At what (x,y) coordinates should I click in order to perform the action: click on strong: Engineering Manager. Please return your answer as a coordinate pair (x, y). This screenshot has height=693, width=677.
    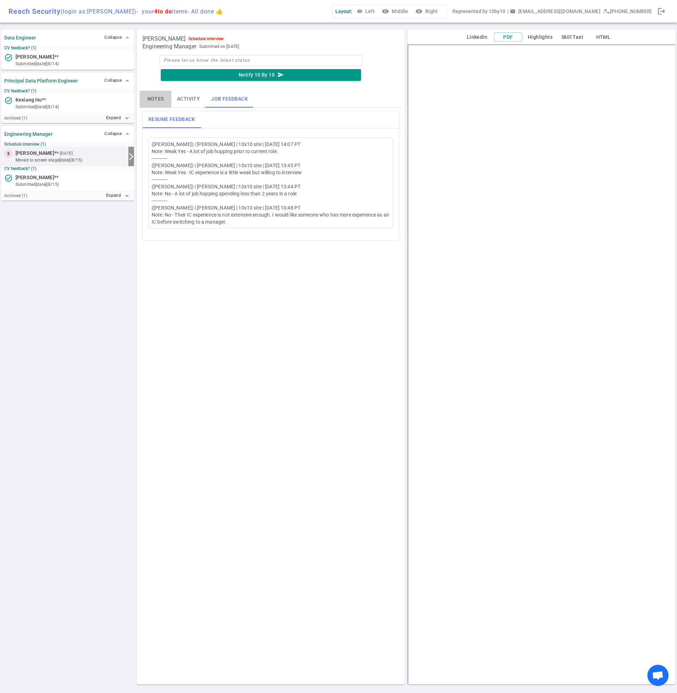
    Looking at the image, I should click on (28, 134).